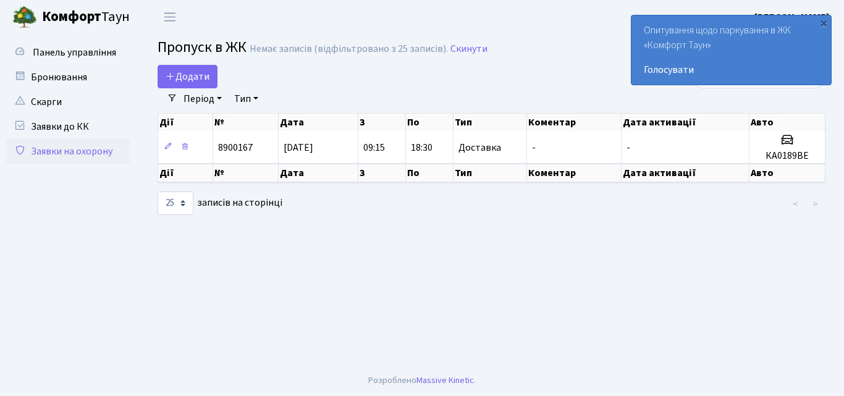 This screenshot has height=396, width=844. I want to click on span: Панель управління, so click(74, 53).